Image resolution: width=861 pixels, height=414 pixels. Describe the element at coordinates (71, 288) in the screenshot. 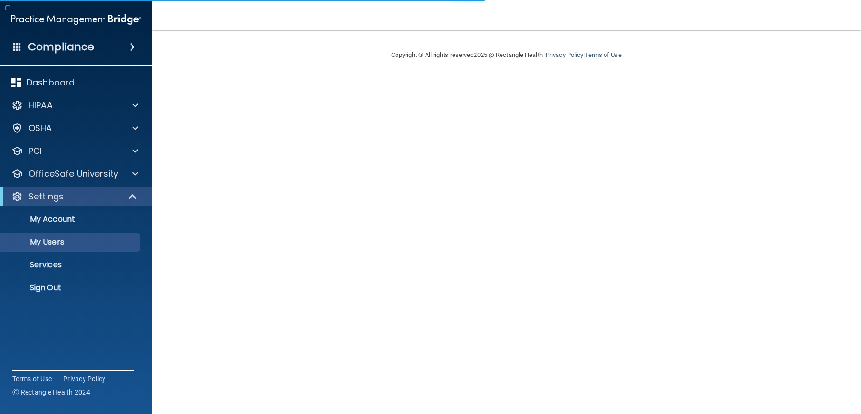

I see `p: Sign Out` at that location.